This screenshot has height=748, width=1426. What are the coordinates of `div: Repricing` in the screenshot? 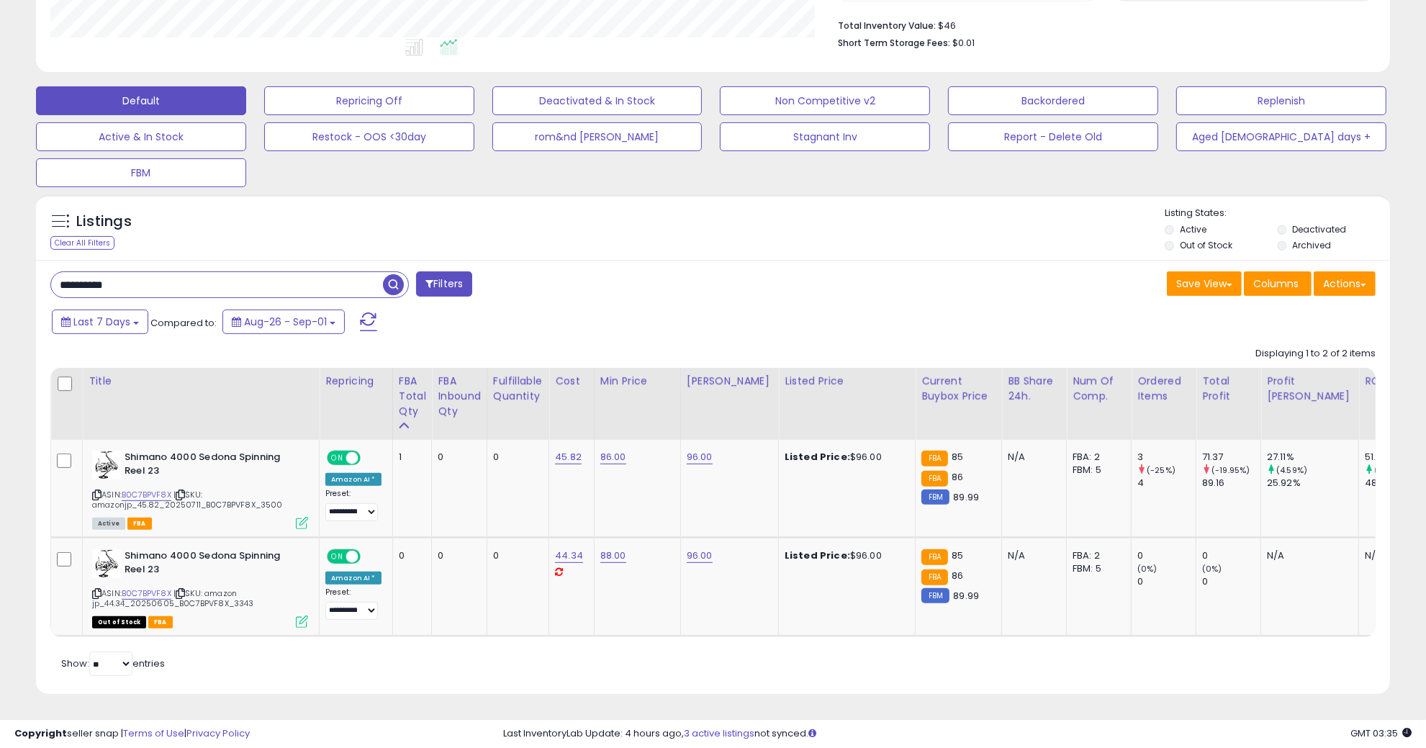 It's located at (356, 381).